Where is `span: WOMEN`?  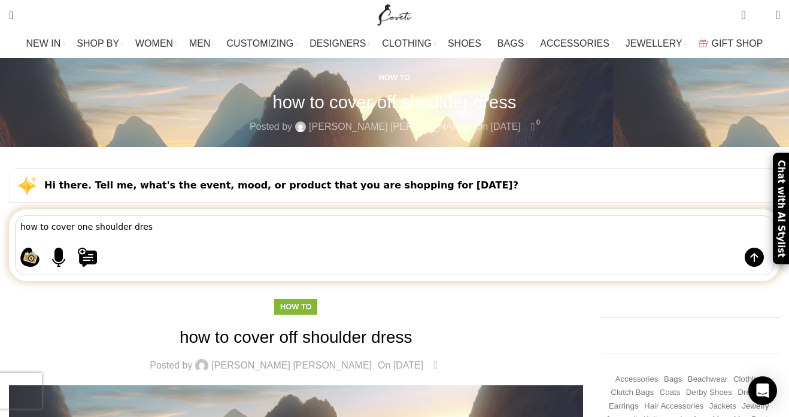
span: WOMEN is located at coordinates (154, 43).